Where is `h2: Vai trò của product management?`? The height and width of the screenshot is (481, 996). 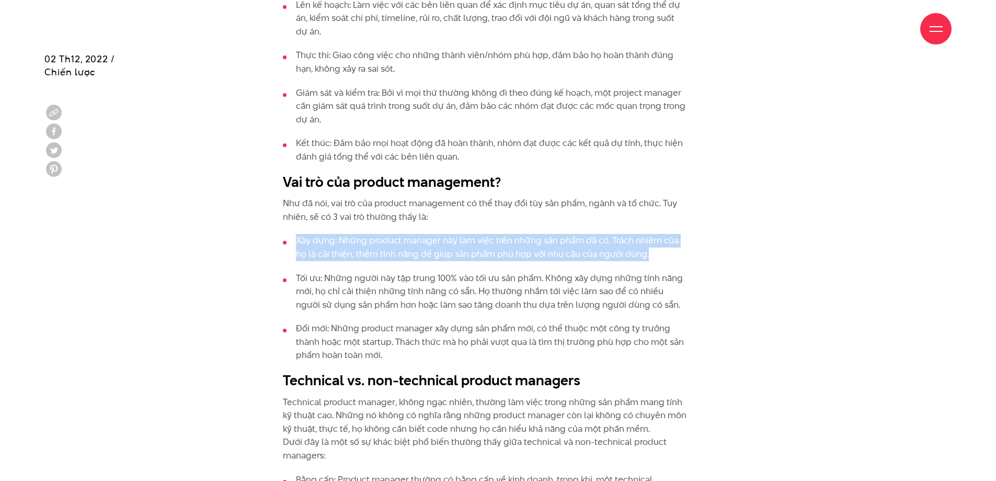 h2: Vai trò của product management? is located at coordinates (485, 182).